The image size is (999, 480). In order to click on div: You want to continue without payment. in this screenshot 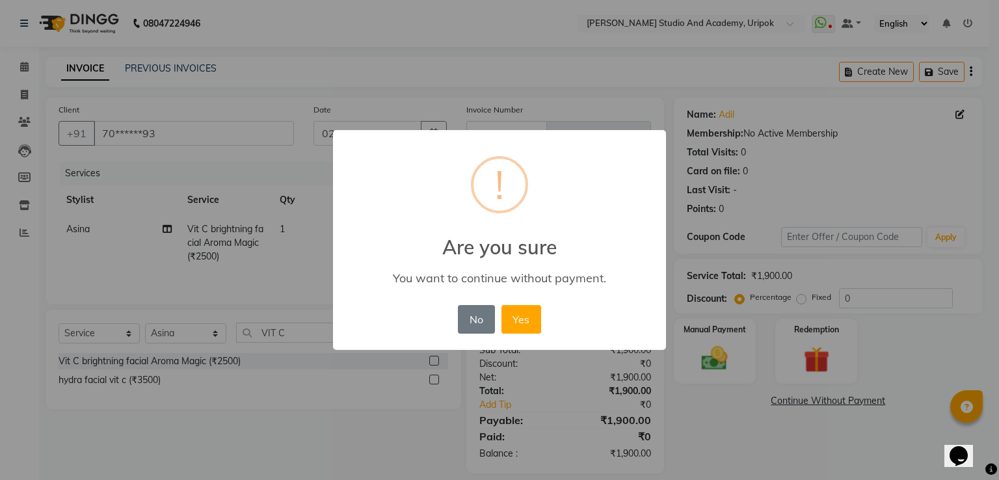, I will do `click(500, 278)`.